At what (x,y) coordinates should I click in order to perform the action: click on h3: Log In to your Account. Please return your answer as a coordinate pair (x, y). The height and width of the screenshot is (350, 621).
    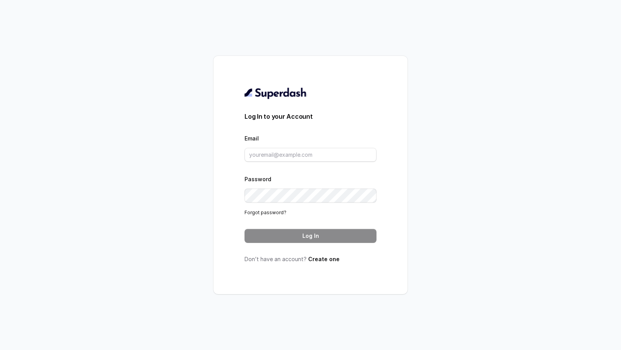
    Looking at the image, I should click on (310, 116).